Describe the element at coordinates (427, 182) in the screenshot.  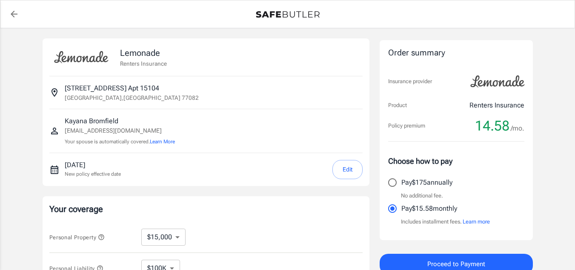
I see `p: Pay $175 annually` at that location.